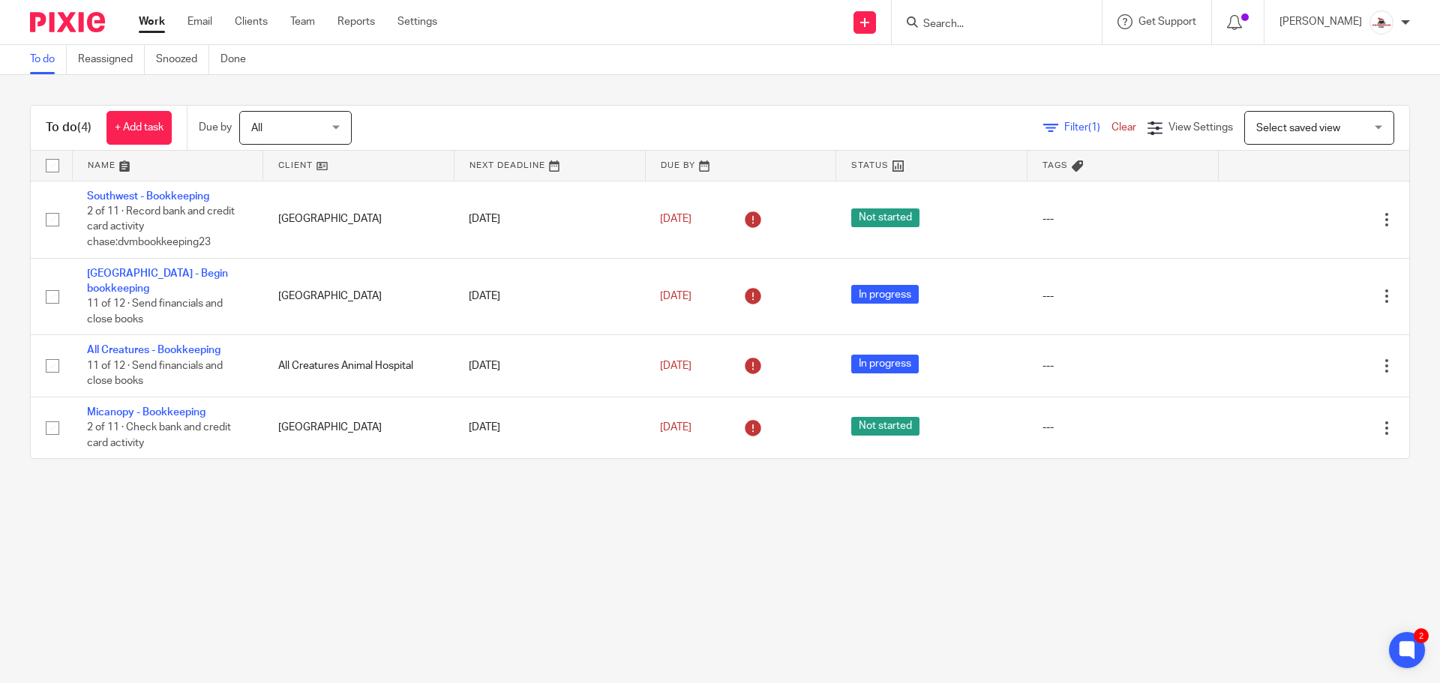  What do you see at coordinates (1421, 636) in the screenshot?
I see `div: 2` at bounding box center [1421, 636].